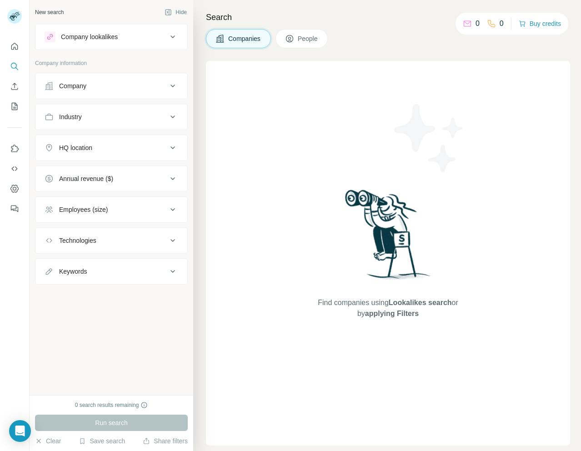 The height and width of the screenshot is (451, 581). What do you see at coordinates (420, 302) in the screenshot?
I see `span: Lookalikes search` at bounding box center [420, 302].